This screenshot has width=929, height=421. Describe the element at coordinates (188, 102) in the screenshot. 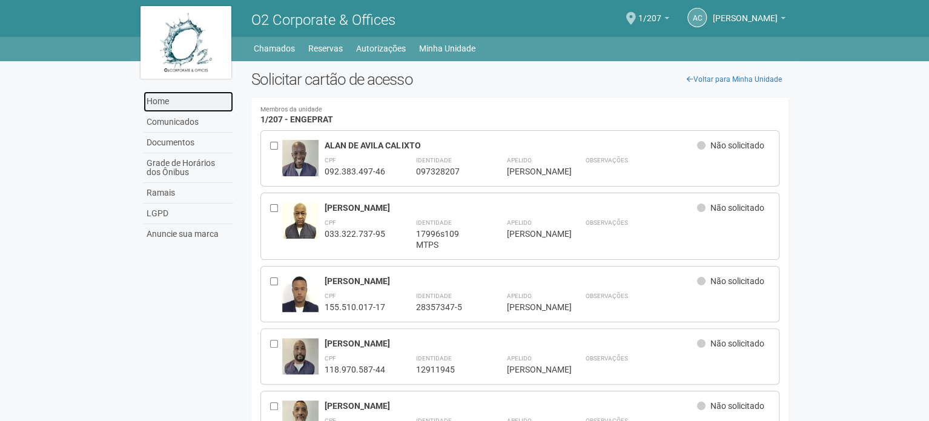

I see `a: Home` at that location.